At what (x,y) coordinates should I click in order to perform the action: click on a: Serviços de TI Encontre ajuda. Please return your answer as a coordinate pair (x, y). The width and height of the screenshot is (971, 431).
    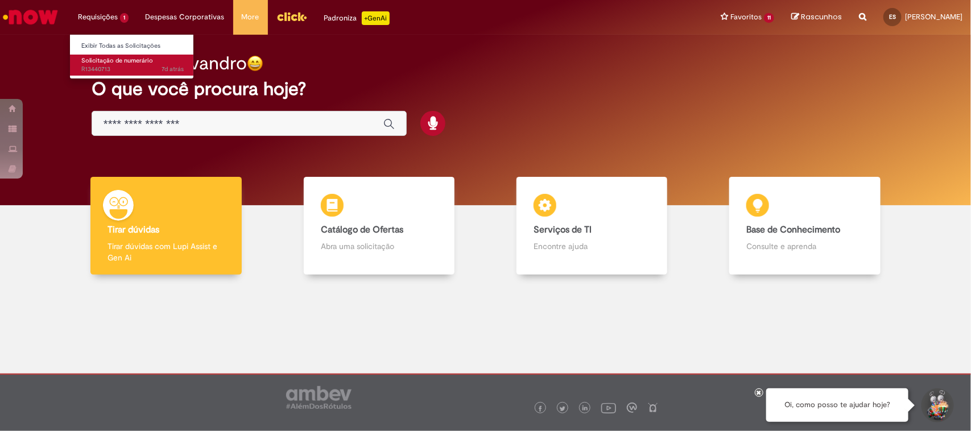
    Looking at the image, I should click on (592, 226).